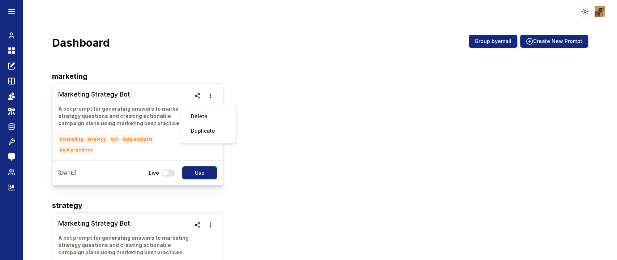 The image size is (617, 260). What do you see at coordinates (12, 157) in the screenshot?
I see `img: feedback` at bounding box center [12, 157].